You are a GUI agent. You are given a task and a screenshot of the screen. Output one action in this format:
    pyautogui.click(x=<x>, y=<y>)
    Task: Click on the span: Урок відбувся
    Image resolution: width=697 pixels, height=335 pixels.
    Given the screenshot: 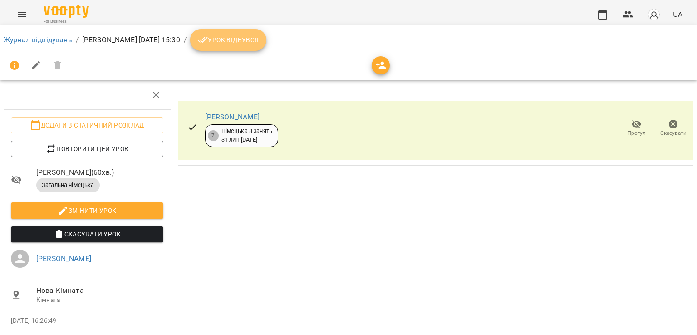 What is the action you would take?
    pyautogui.click(x=228, y=40)
    